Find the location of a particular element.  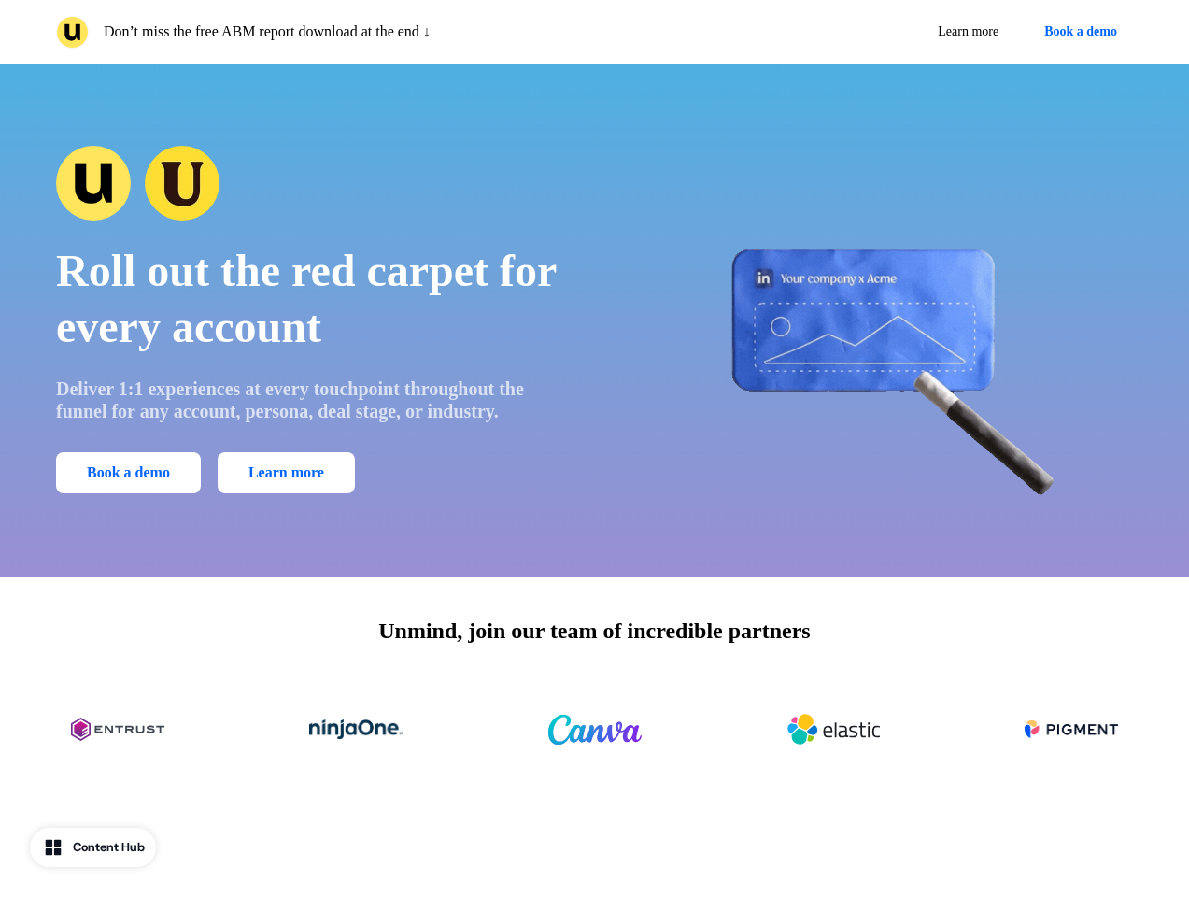

p: Unmind, join our team of incredible partners is located at coordinates (594, 631).